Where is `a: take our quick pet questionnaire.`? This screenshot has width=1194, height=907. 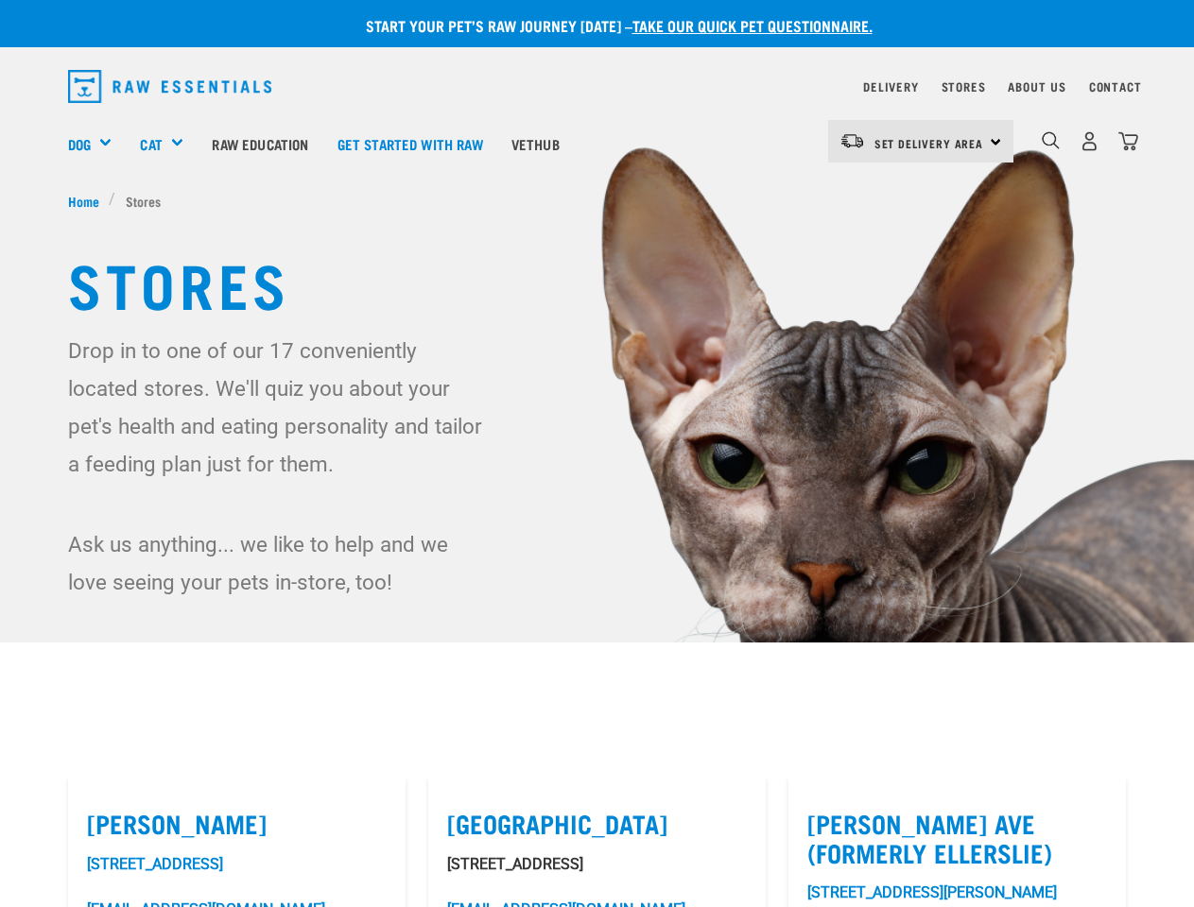 a: take our quick pet questionnaire. is located at coordinates (752, 25).